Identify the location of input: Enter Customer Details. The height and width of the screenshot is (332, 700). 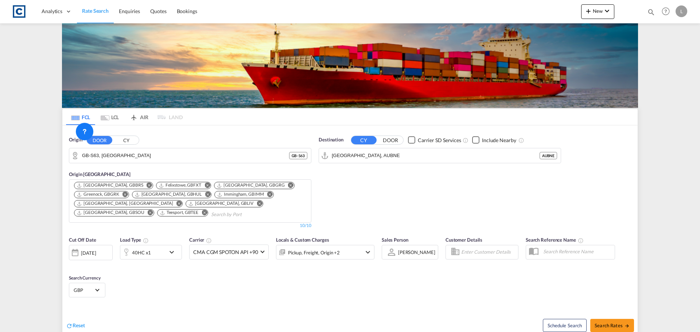
(489, 252).